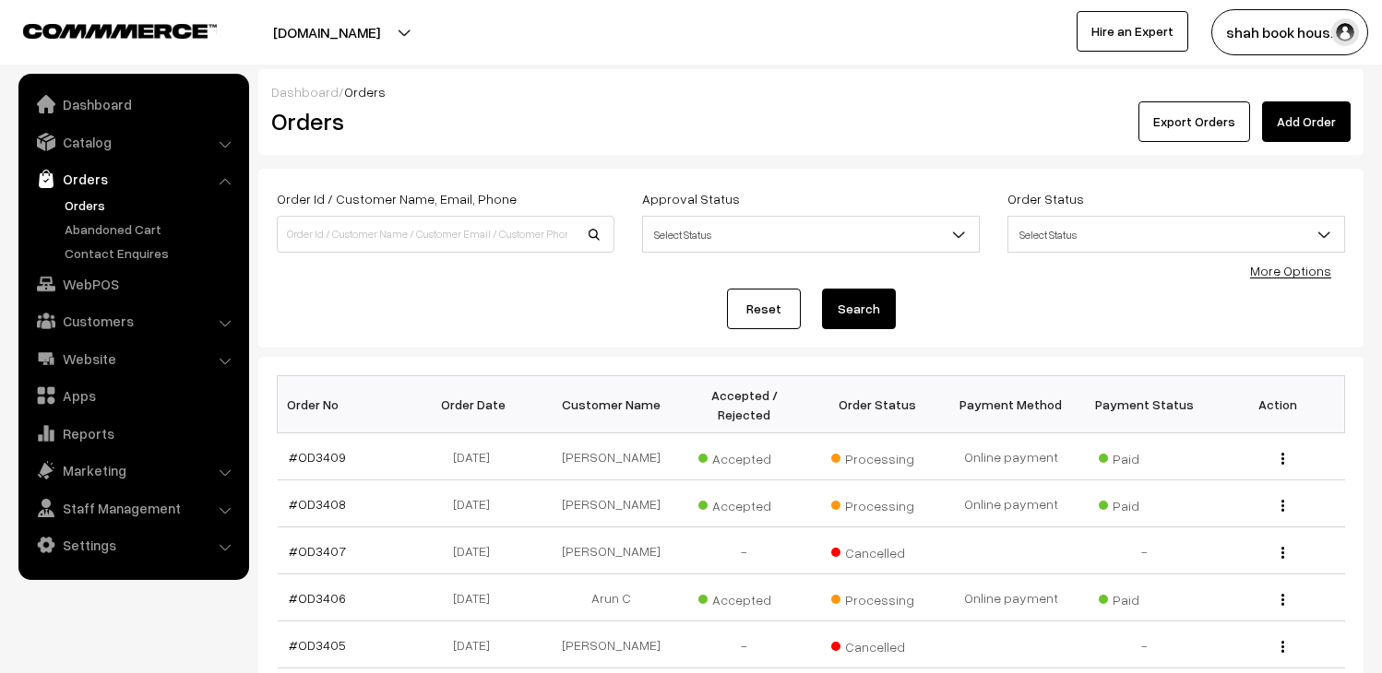 The height and width of the screenshot is (673, 1382). What do you see at coordinates (133, 321) in the screenshot?
I see `a: Customers` at bounding box center [133, 321].